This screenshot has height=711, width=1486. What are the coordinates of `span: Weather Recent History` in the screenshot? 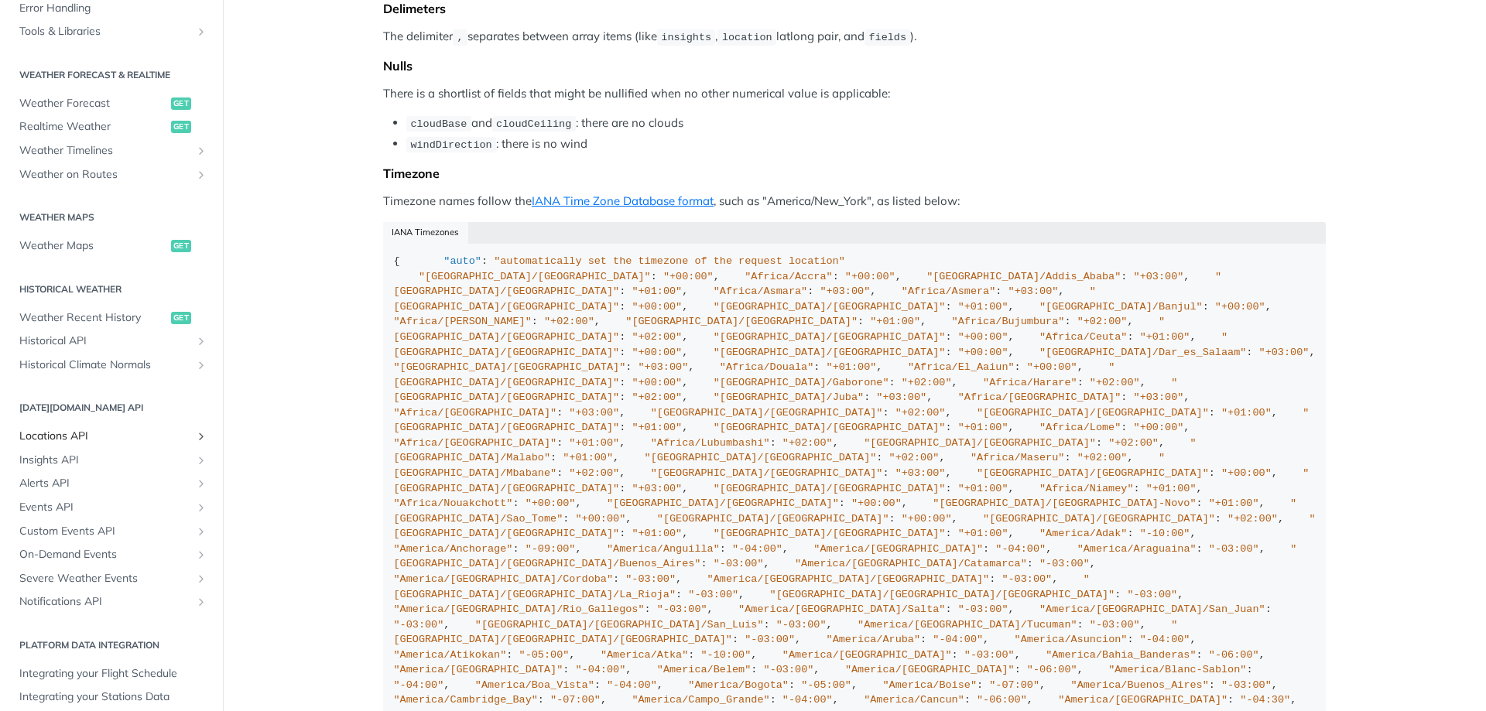 It's located at (93, 318).